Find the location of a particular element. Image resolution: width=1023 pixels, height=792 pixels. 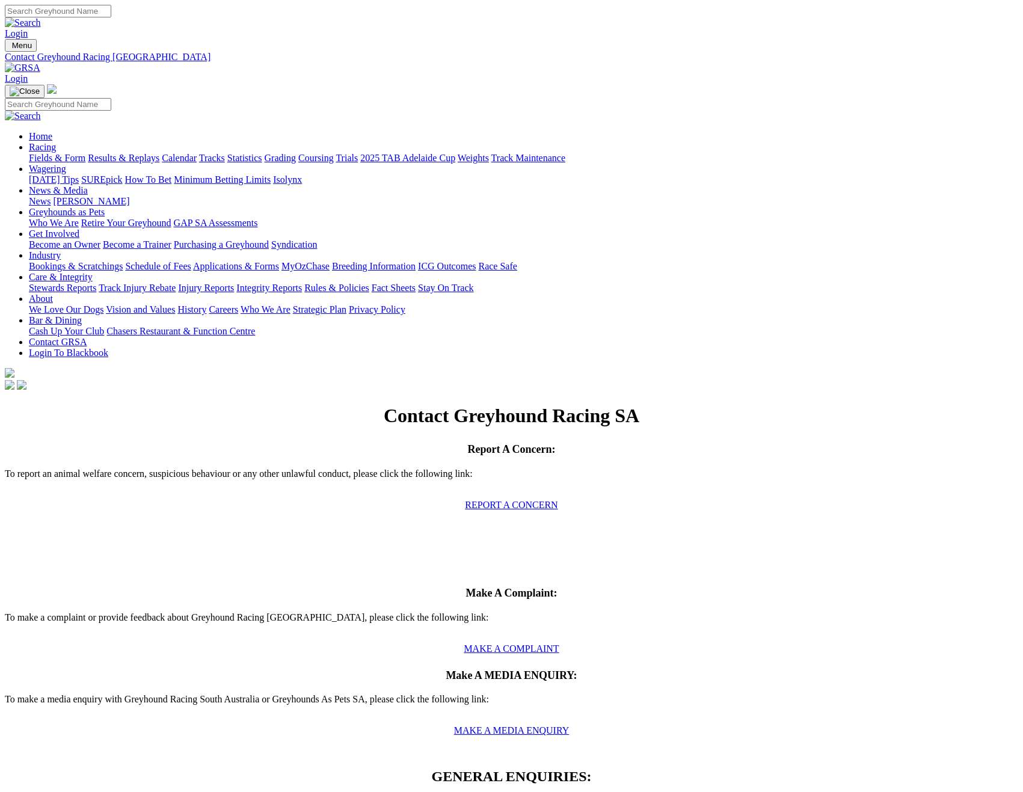

a: Track Maintenance is located at coordinates (528, 158).